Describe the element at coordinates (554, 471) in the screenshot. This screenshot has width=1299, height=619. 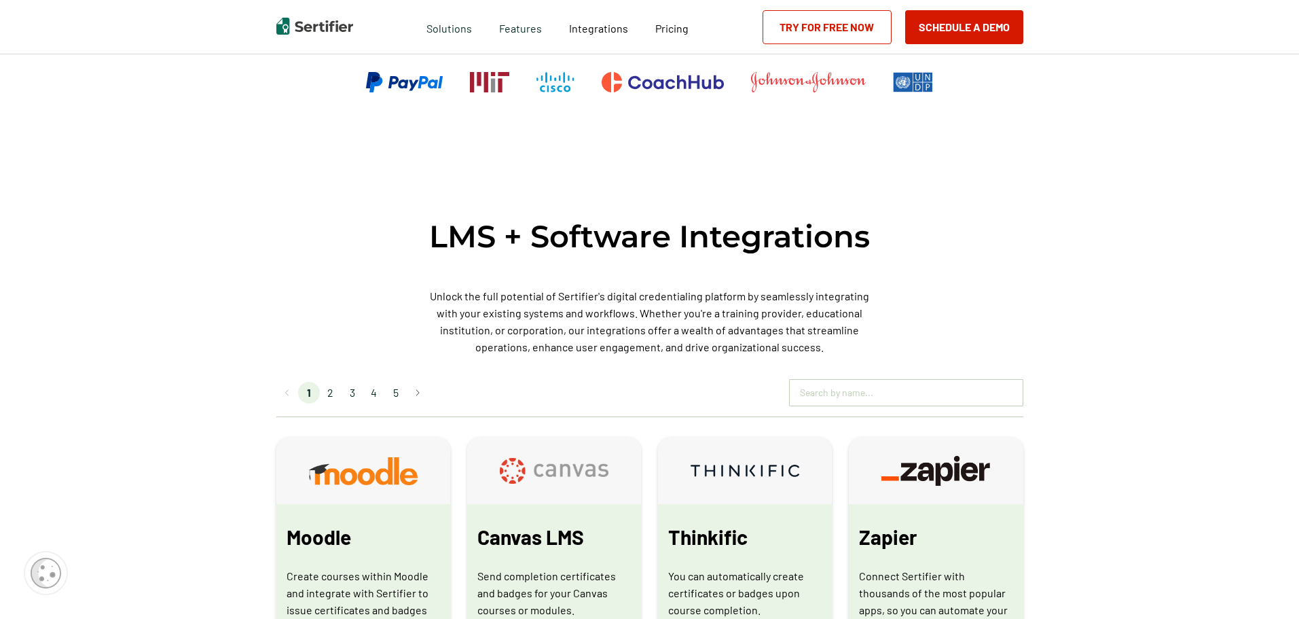
I see `img: Canvas LMS-integration` at that location.